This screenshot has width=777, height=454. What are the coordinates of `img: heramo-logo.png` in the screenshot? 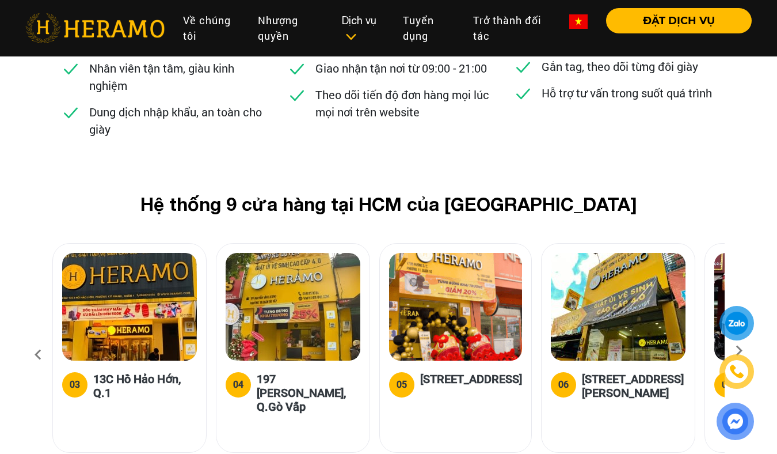 It's located at (95, 28).